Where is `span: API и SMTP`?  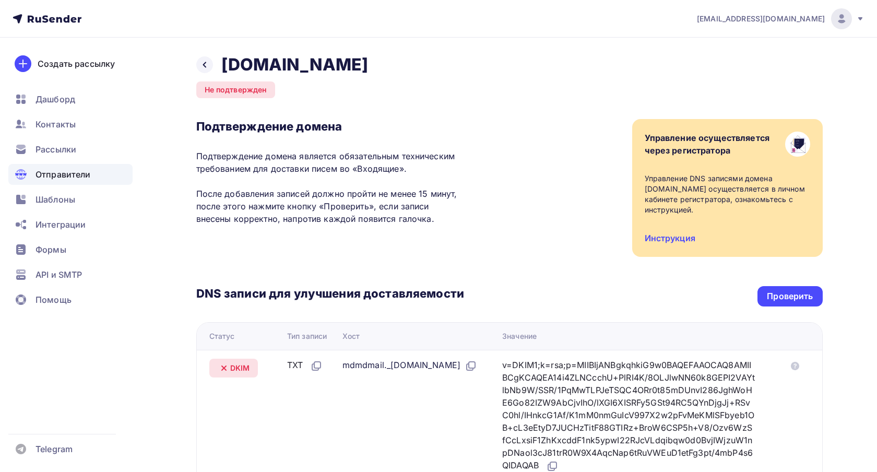
span: API и SMTP is located at coordinates (58, 275).